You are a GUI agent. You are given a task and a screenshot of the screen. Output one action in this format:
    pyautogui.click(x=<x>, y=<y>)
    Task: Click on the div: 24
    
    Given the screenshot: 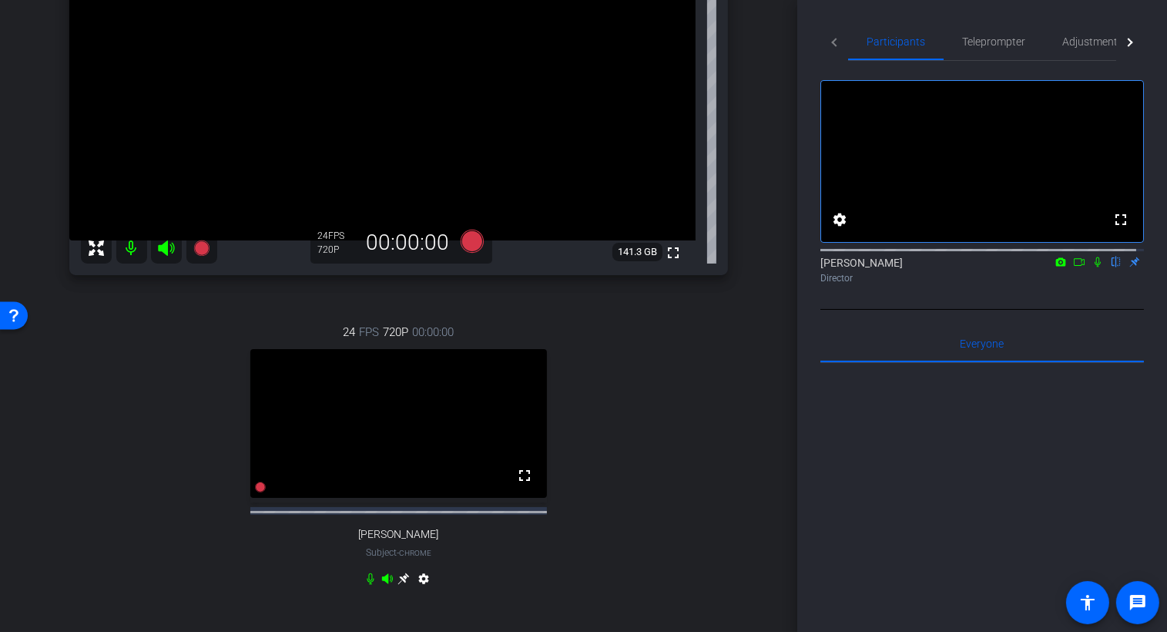 What is the action you would take?
    pyautogui.click(x=337, y=236)
    